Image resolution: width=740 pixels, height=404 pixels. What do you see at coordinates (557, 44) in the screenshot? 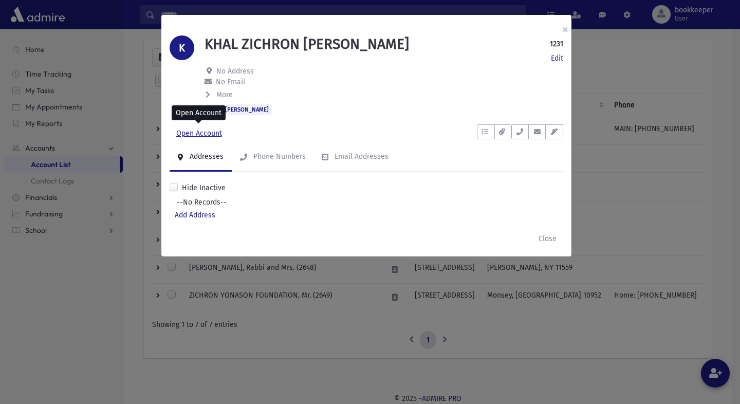
I see `strong: 1231` at bounding box center [557, 44].